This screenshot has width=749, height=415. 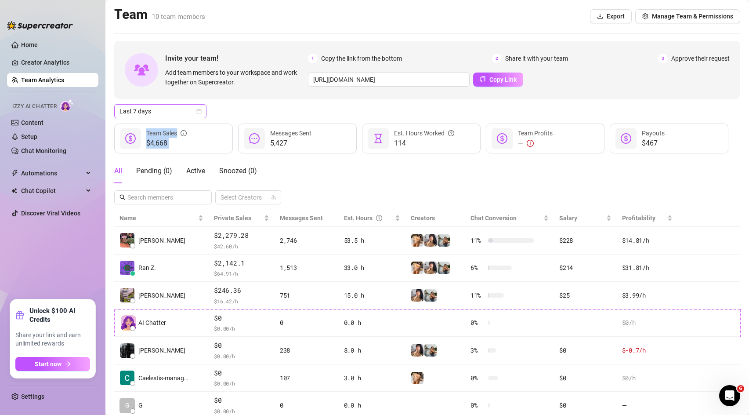 What do you see at coordinates (647, 240) in the screenshot?
I see `div: $14.81 /h` at bounding box center [647, 240].